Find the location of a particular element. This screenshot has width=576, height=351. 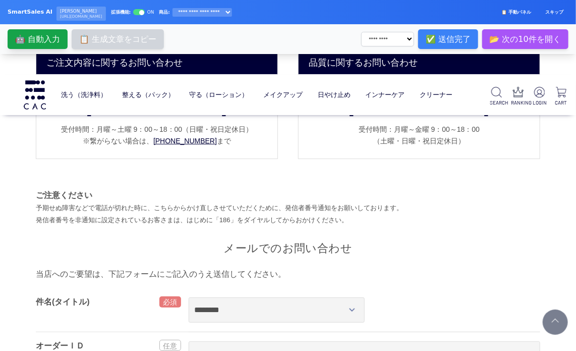

a: CART is located at coordinates (561, 96).